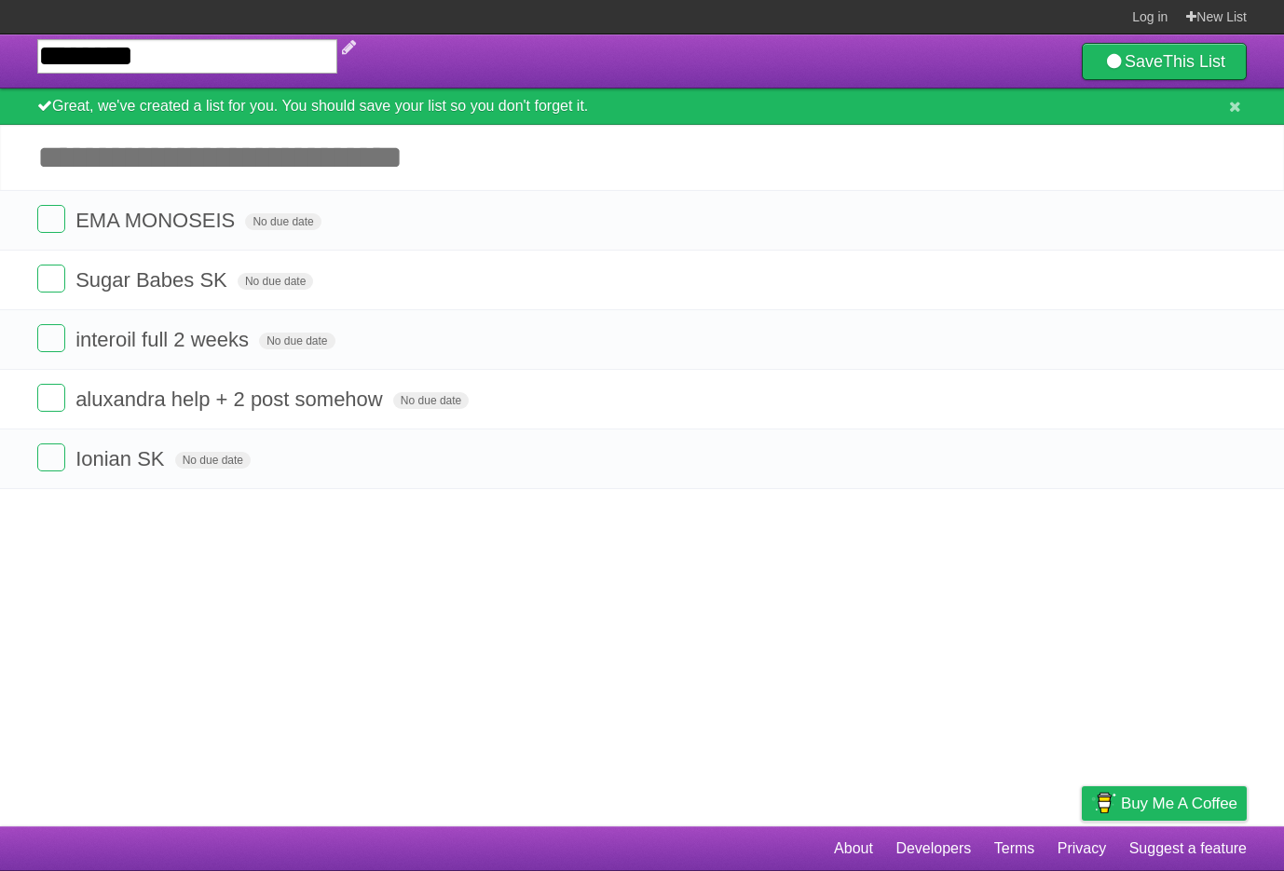  Describe the element at coordinates (122, 459) in the screenshot. I see `span: Ionian SK` at that location.